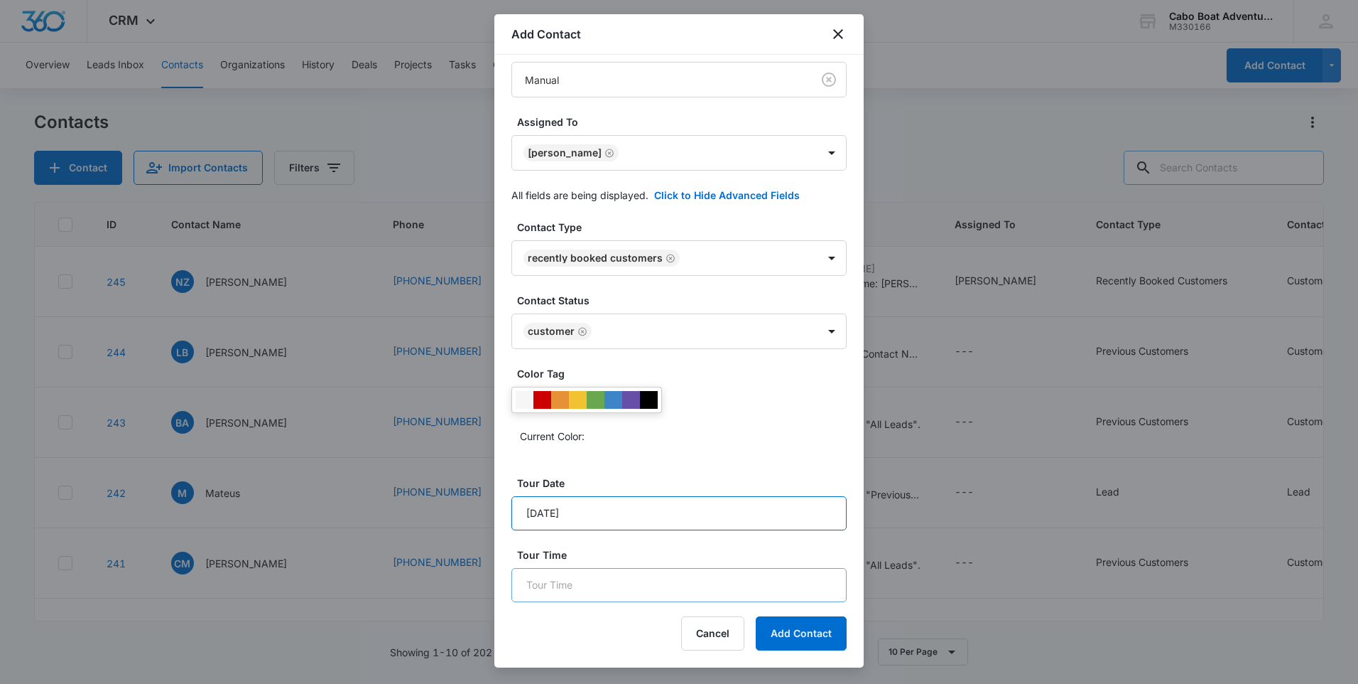 The width and height of the screenshot is (1358, 684). What do you see at coordinates (608, 153) in the screenshot?
I see `div: Remove Diana Ortuno` at bounding box center [608, 153].